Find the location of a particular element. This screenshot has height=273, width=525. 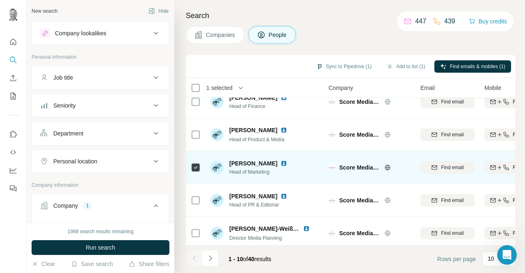

button: Gif picker is located at coordinates (29, 207).